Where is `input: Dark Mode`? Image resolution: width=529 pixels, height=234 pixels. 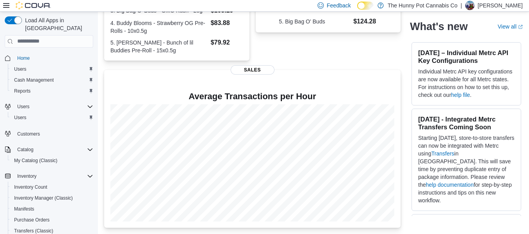
input: Dark Mode is located at coordinates (365, 5).